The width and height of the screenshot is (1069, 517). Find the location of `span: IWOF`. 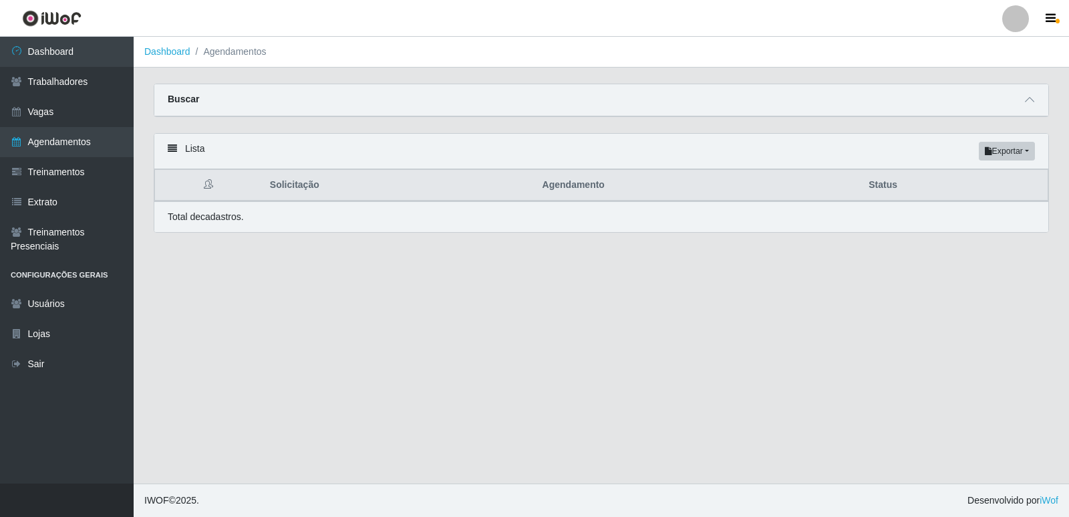

span: IWOF is located at coordinates (156, 500).